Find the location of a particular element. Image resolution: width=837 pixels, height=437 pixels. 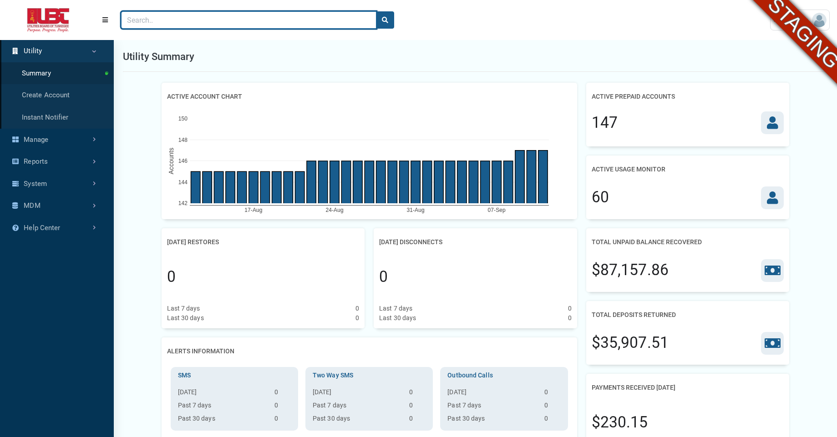

div: $230.15 is located at coordinates (620, 423).